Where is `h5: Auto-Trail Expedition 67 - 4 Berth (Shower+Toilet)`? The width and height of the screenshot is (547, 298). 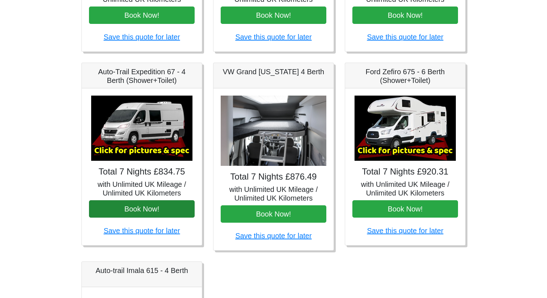
h5: Auto-Trail Expedition 67 - 4 Berth (Shower+Toilet) is located at coordinates (142, 76).